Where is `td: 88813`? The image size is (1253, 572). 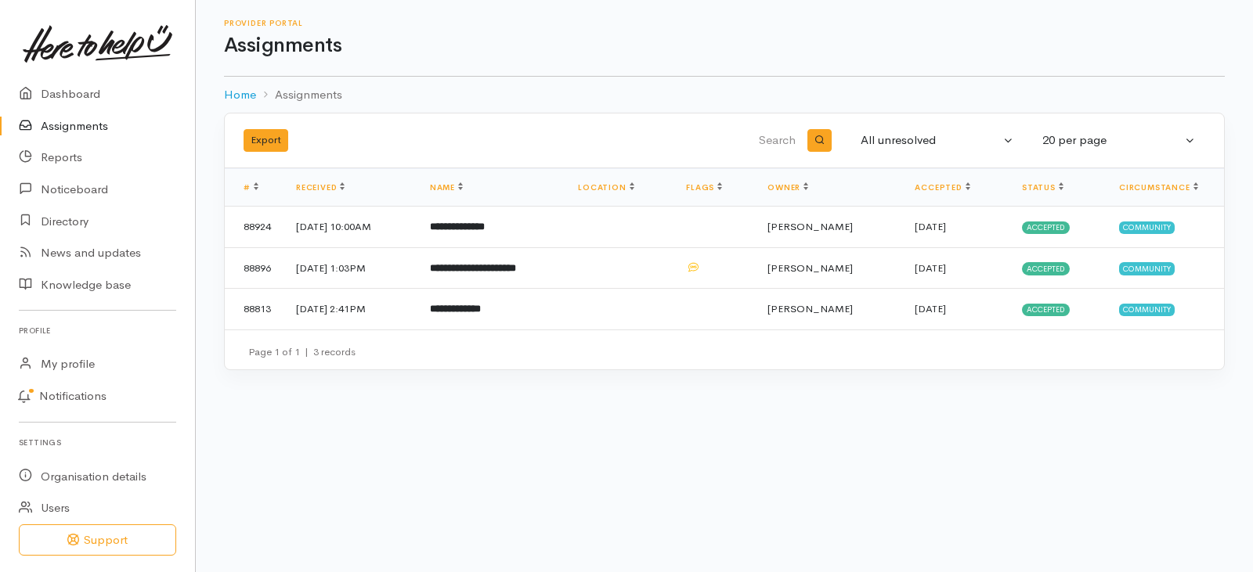 td: 88813 is located at coordinates (254, 309).